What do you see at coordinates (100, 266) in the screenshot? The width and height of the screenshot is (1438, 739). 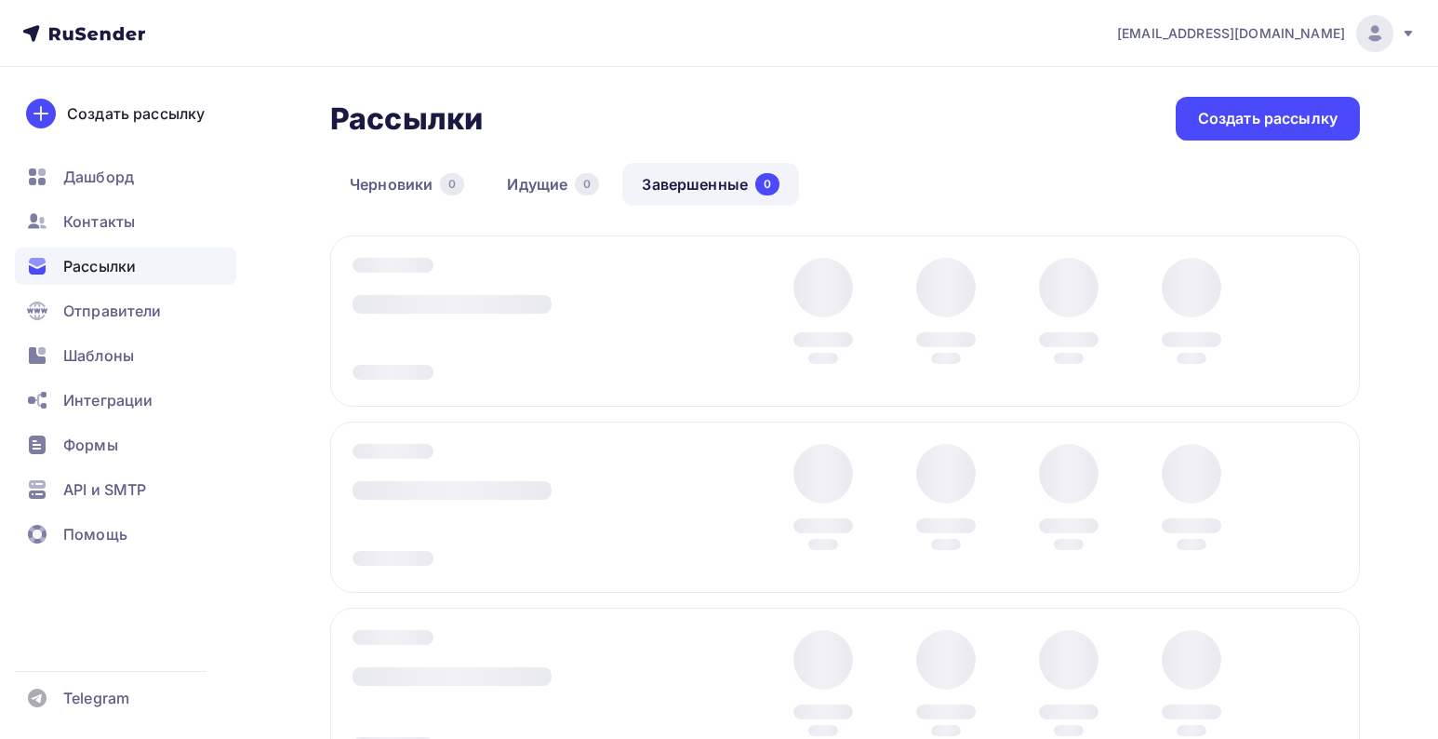 I see `span: Рассылки` at bounding box center [100, 266].